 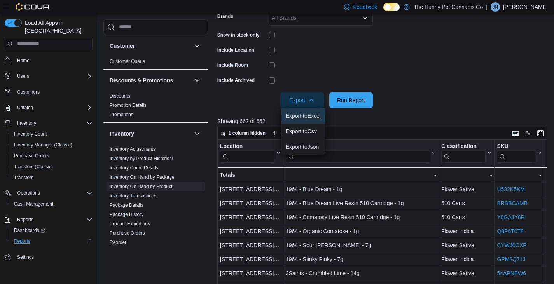 What do you see at coordinates (23, 61) in the screenshot?
I see `a: Home` at bounding box center [23, 61].